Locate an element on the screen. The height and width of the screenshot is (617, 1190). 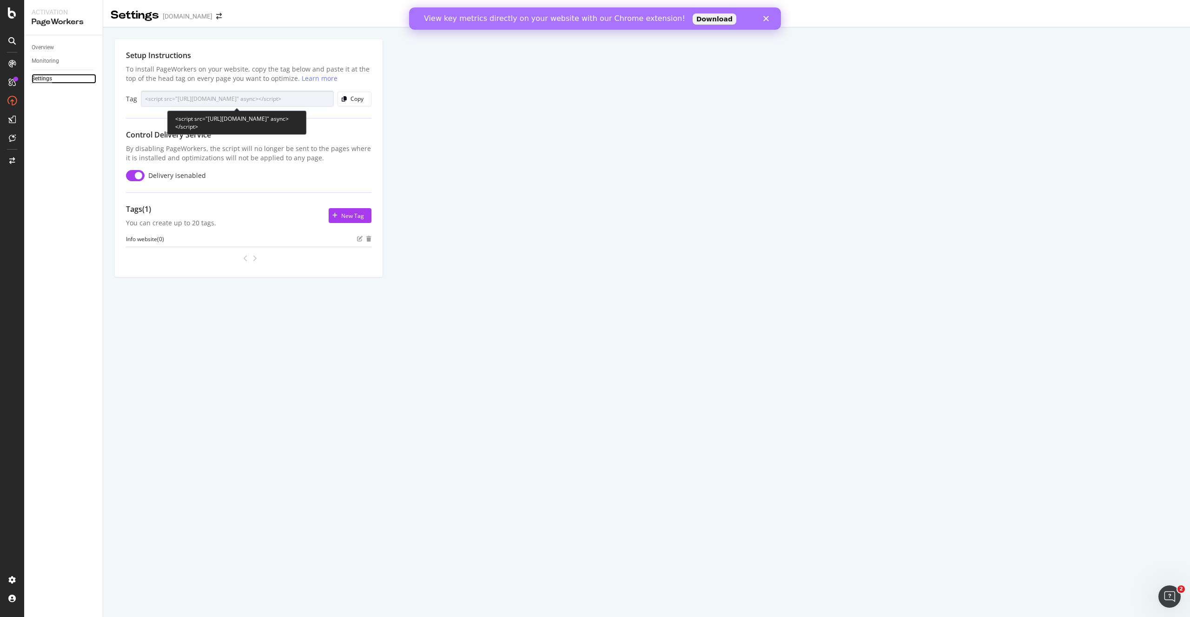
div: By disabling PageWorkers, the script will no longer be sent to the pages where it is installed an... is located at coordinates (249, 153).